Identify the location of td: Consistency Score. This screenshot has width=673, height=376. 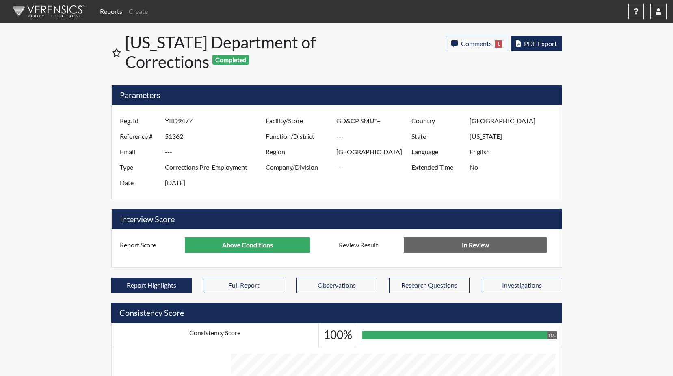
(215, 334).